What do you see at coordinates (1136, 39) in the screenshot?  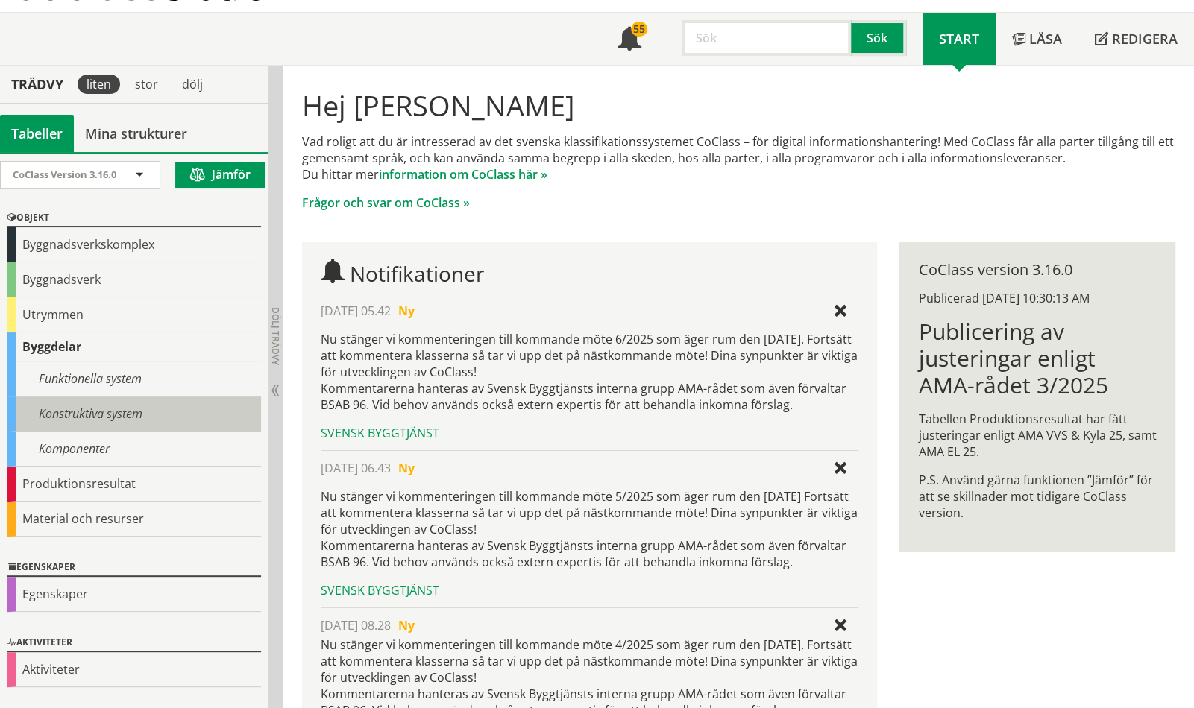 I see `a: Redigera` at bounding box center [1136, 39].